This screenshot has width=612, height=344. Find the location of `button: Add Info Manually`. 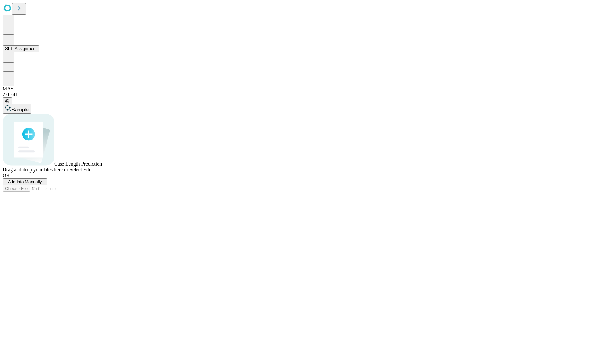

button: Add Info Manually is located at coordinates (25, 182).